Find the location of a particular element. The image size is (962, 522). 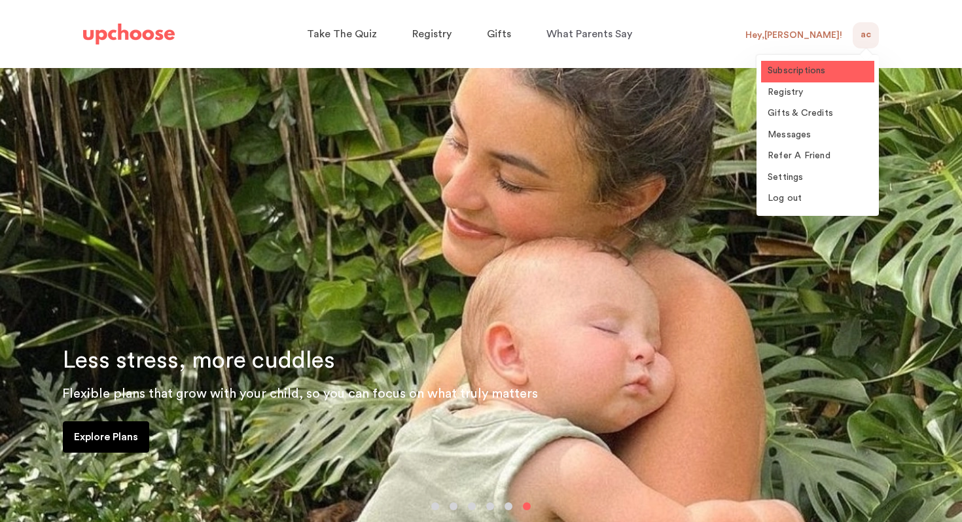

a: Explore Plans is located at coordinates (106, 437).